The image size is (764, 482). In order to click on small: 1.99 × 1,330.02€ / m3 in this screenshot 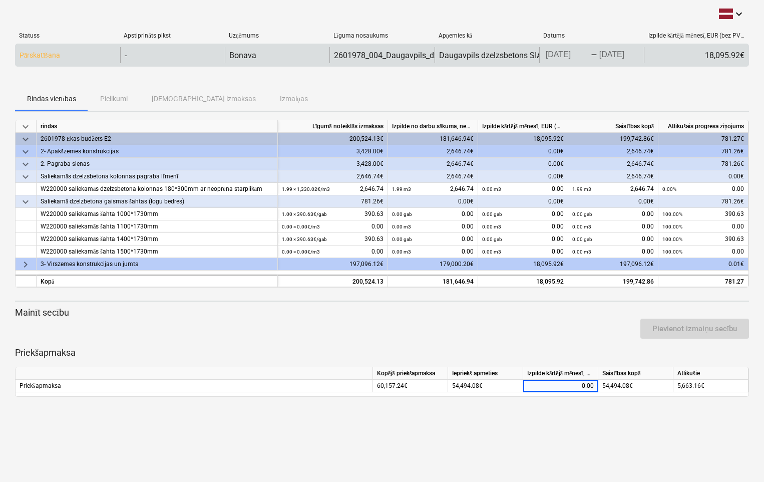, I will do `click(306, 189)`.